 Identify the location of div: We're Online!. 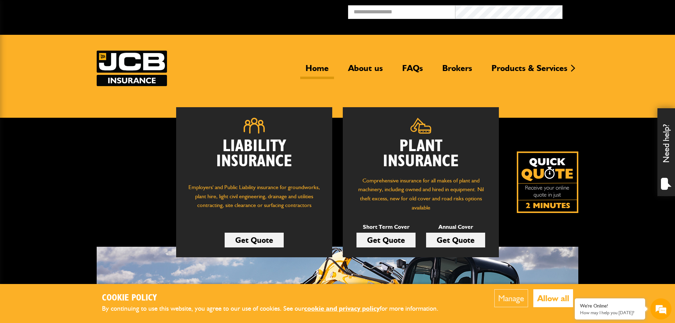
(610, 306).